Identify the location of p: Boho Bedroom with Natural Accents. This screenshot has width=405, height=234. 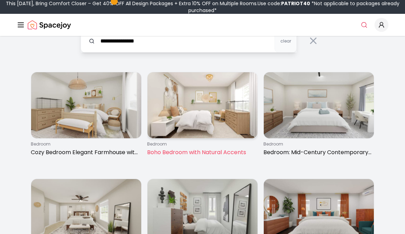
(201, 153).